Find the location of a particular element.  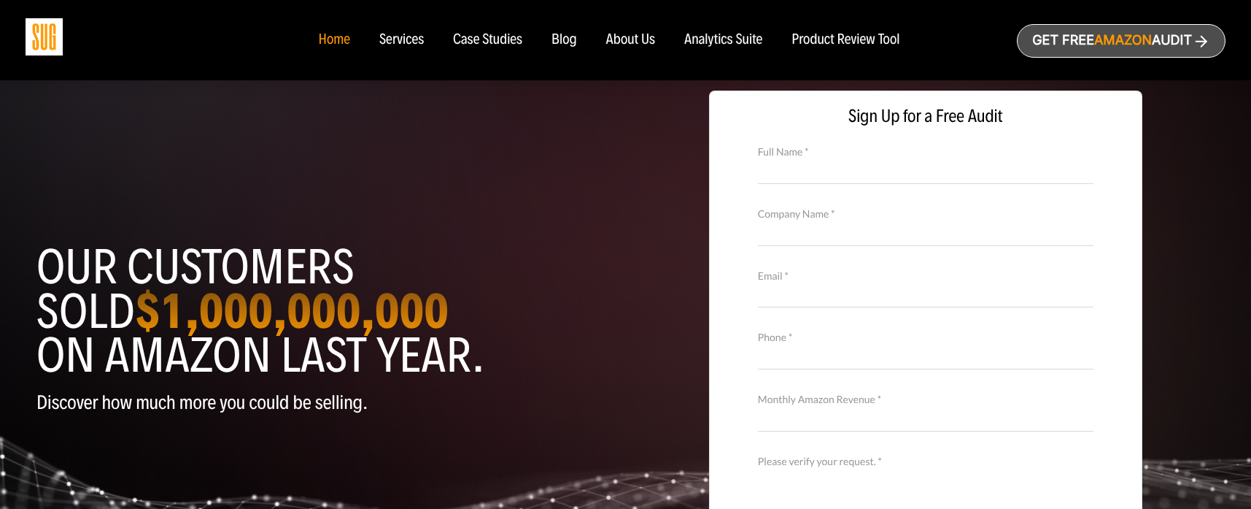

div: Home is located at coordinates (333, 40).